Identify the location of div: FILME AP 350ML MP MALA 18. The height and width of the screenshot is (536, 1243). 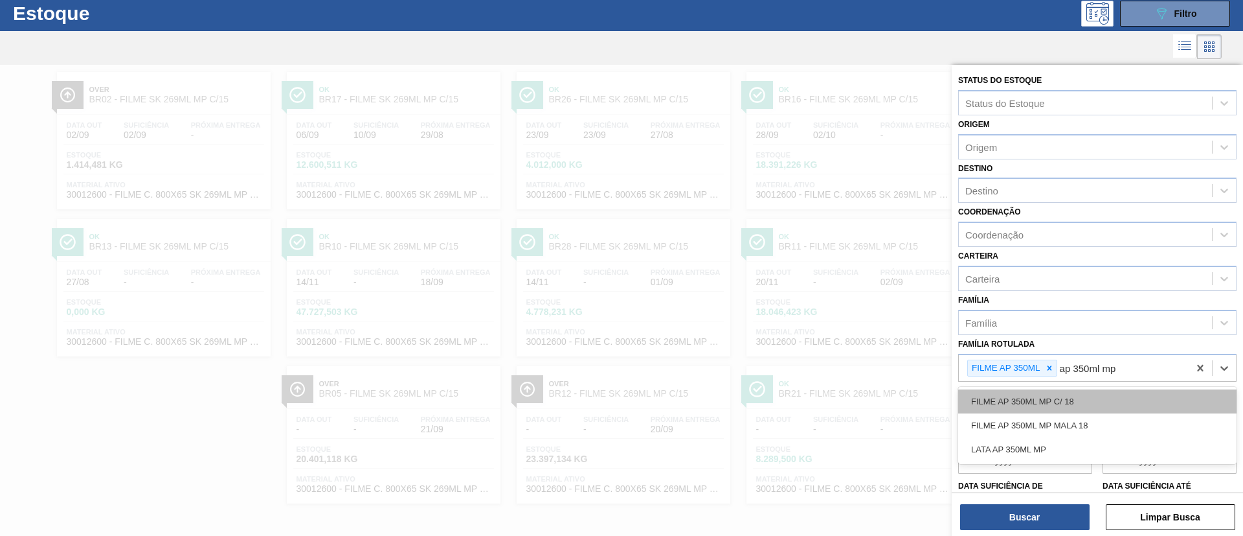
(1098, 425).